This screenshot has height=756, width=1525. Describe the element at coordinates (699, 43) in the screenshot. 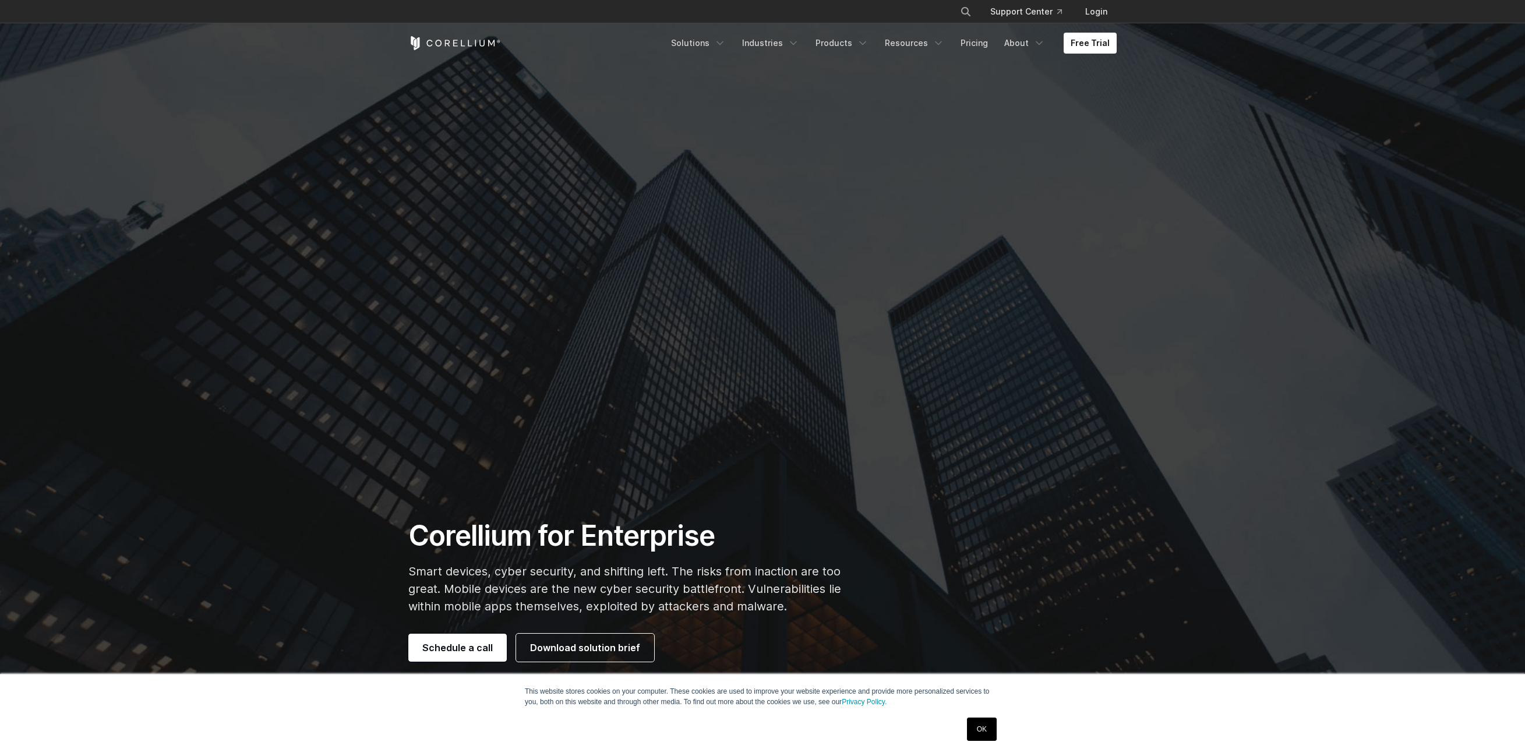

I see `a: Solutions` at that location.